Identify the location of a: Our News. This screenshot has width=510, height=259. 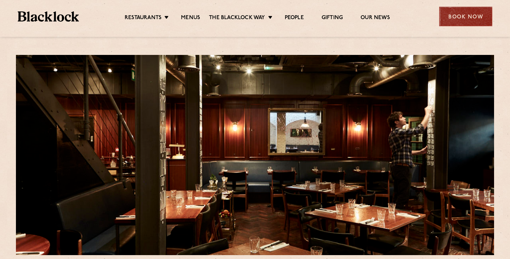
(375, 18).